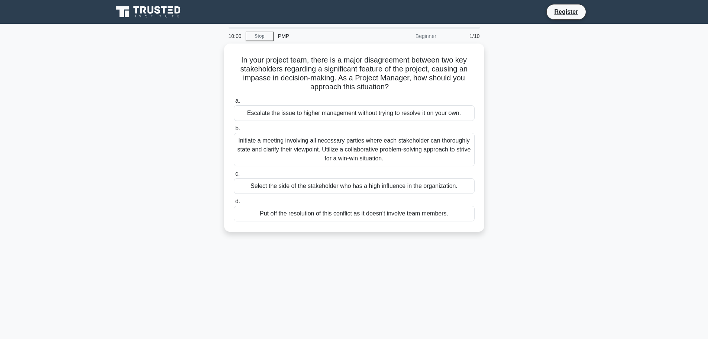 This screenshot has width=708, height=339. Describe the element at coordinates (238, 128) in the screenshot. I see `span: b.` at that location.